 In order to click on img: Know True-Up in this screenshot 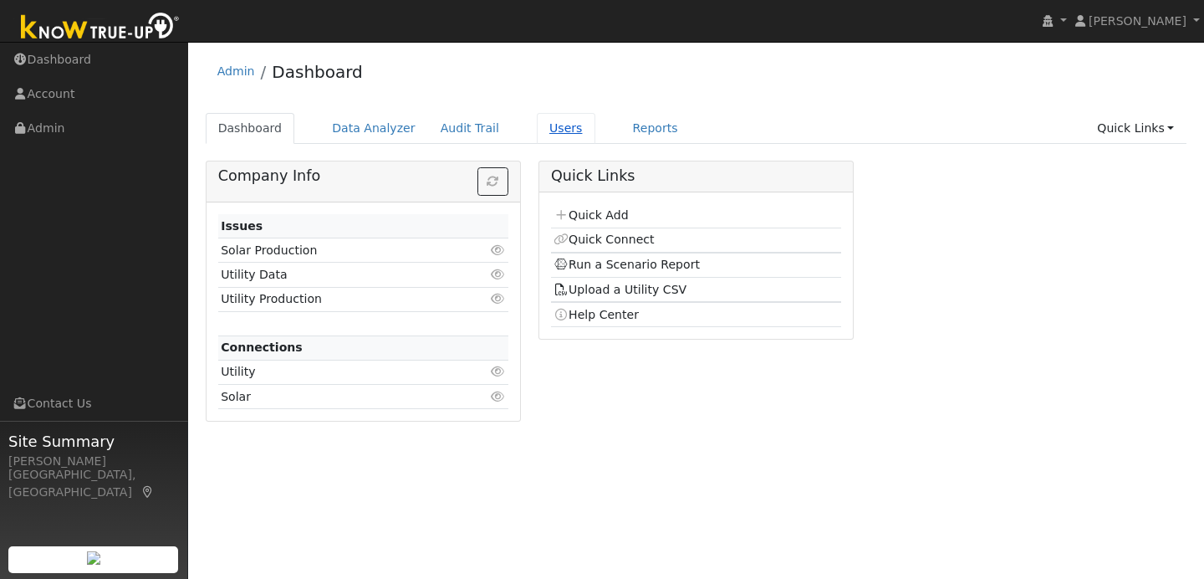, I will do `click(100, 28)`.